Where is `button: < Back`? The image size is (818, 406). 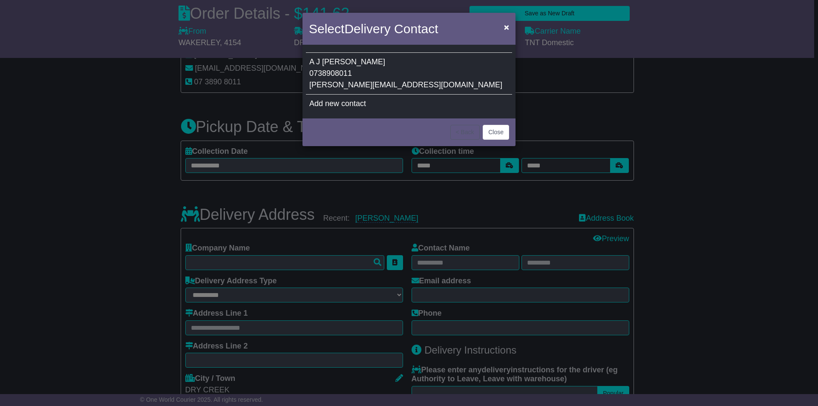 button: < Back is located at coordinates (465, 132).